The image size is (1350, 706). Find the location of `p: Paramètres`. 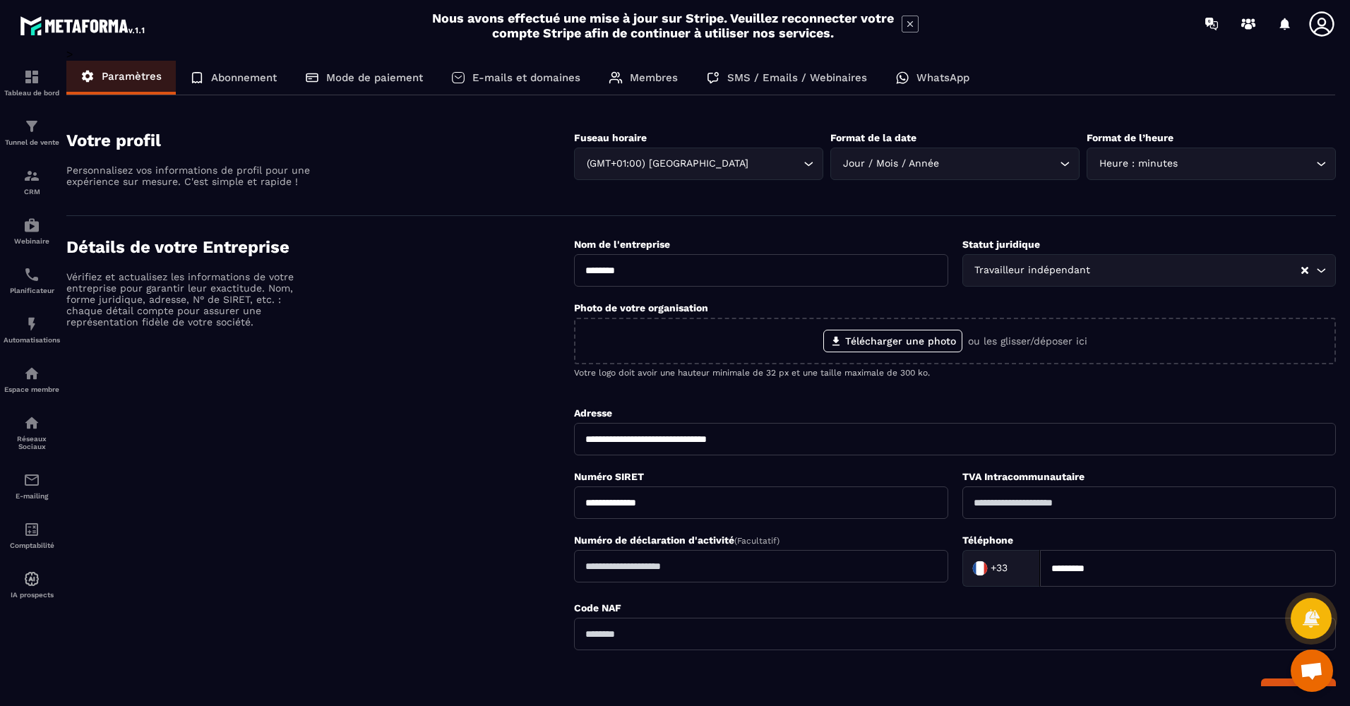

p: Paramètres is located at coordinates (131, 76).